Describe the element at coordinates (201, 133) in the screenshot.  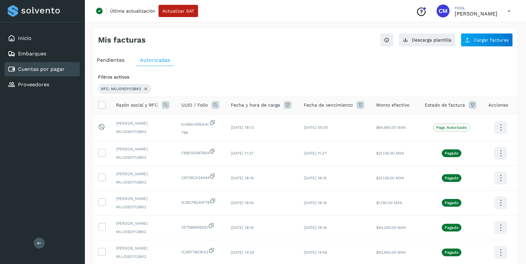
I see `span: 786` at that location.